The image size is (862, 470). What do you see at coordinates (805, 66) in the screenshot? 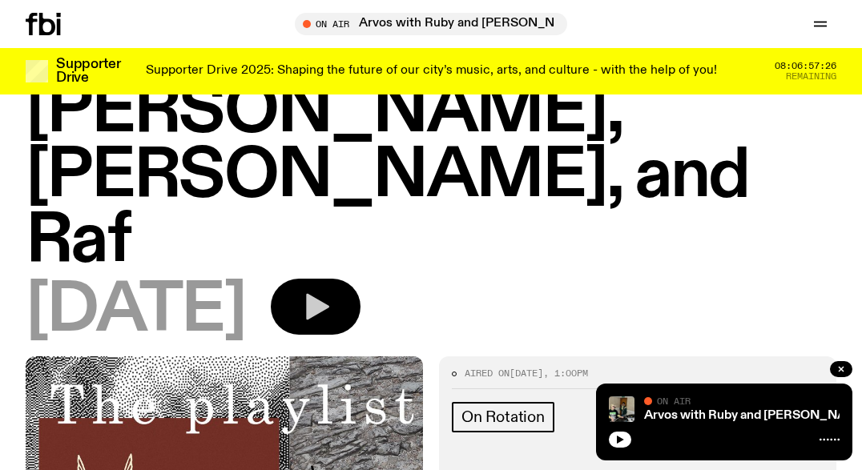
I see `span: 08:06:57:26` at bounding box center [805, 66].